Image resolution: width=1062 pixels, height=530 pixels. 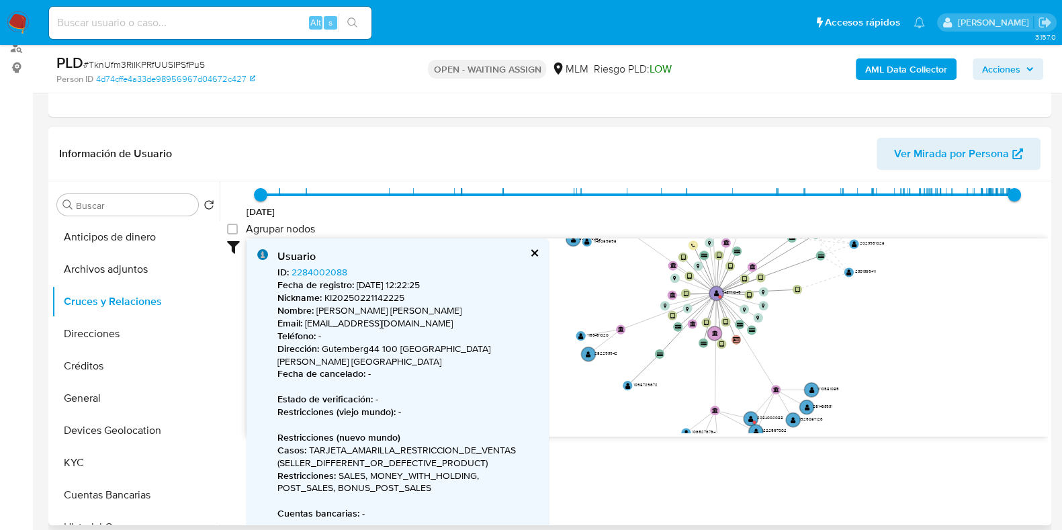 I want to click on text: 1925087126, so click(x=810, y=418).